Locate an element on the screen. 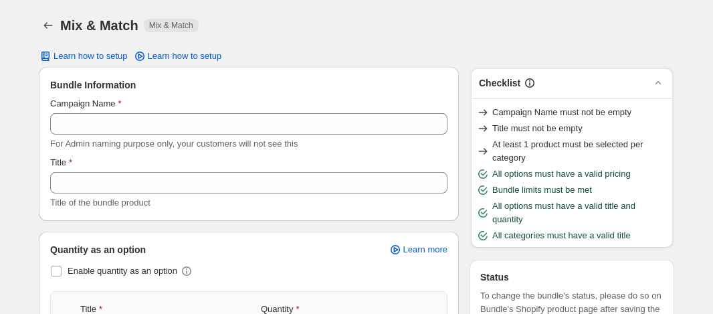  span: All options must have a valid pricing is located at coordinates (561, 174).